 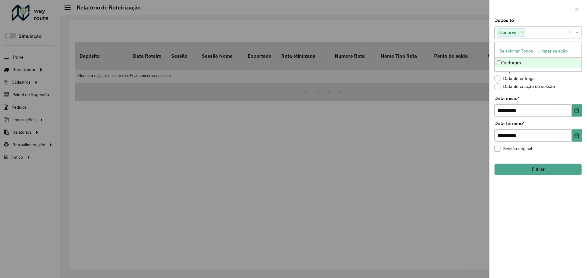 I want to click on span: Clear all, so click(x=571, y=32).